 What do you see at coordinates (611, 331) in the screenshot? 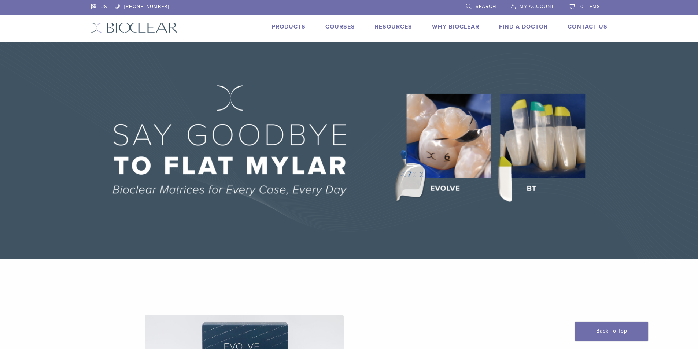
I see `a: Back To Top` at bounding box center [611, 331].